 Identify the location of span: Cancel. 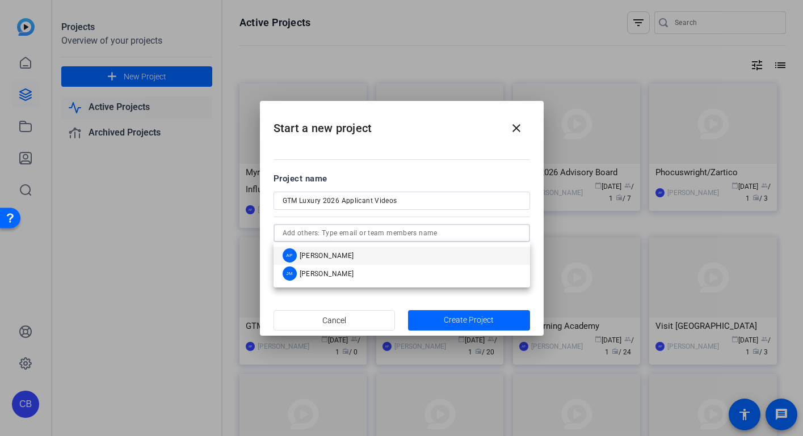
(334, 321).